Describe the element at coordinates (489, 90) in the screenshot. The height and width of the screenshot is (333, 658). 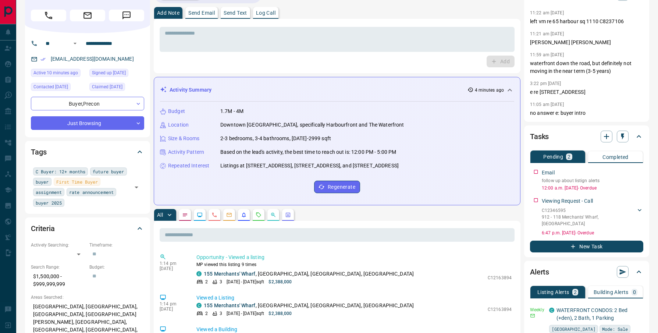
I see `p: 4 minutes ago` at that location.